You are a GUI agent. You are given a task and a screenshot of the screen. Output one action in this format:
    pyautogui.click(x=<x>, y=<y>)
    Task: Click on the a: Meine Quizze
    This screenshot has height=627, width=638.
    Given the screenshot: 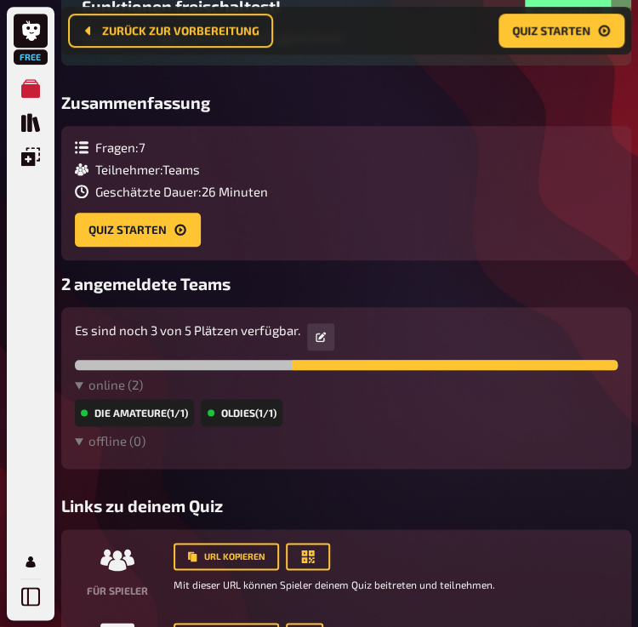 What is the action you would take?
    pyautogui.click(x=31, y=89)
    